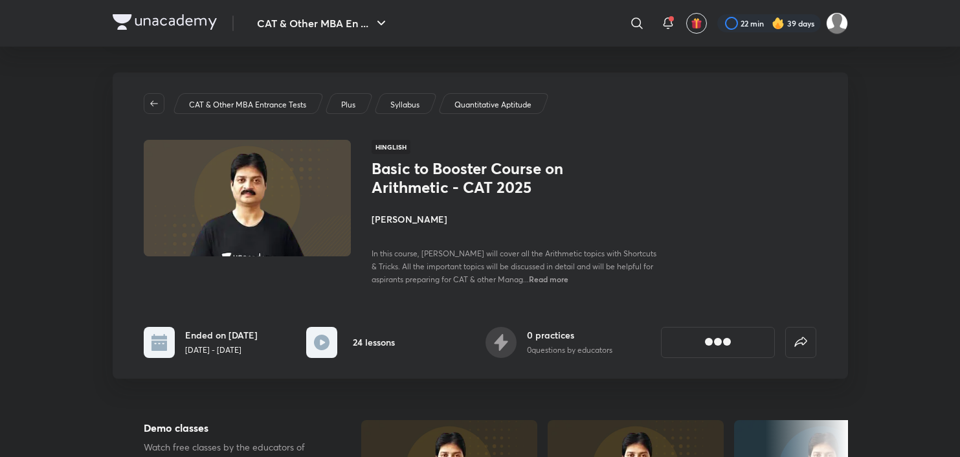  I want to click on h6: 24 lessons, so click(373, 342).